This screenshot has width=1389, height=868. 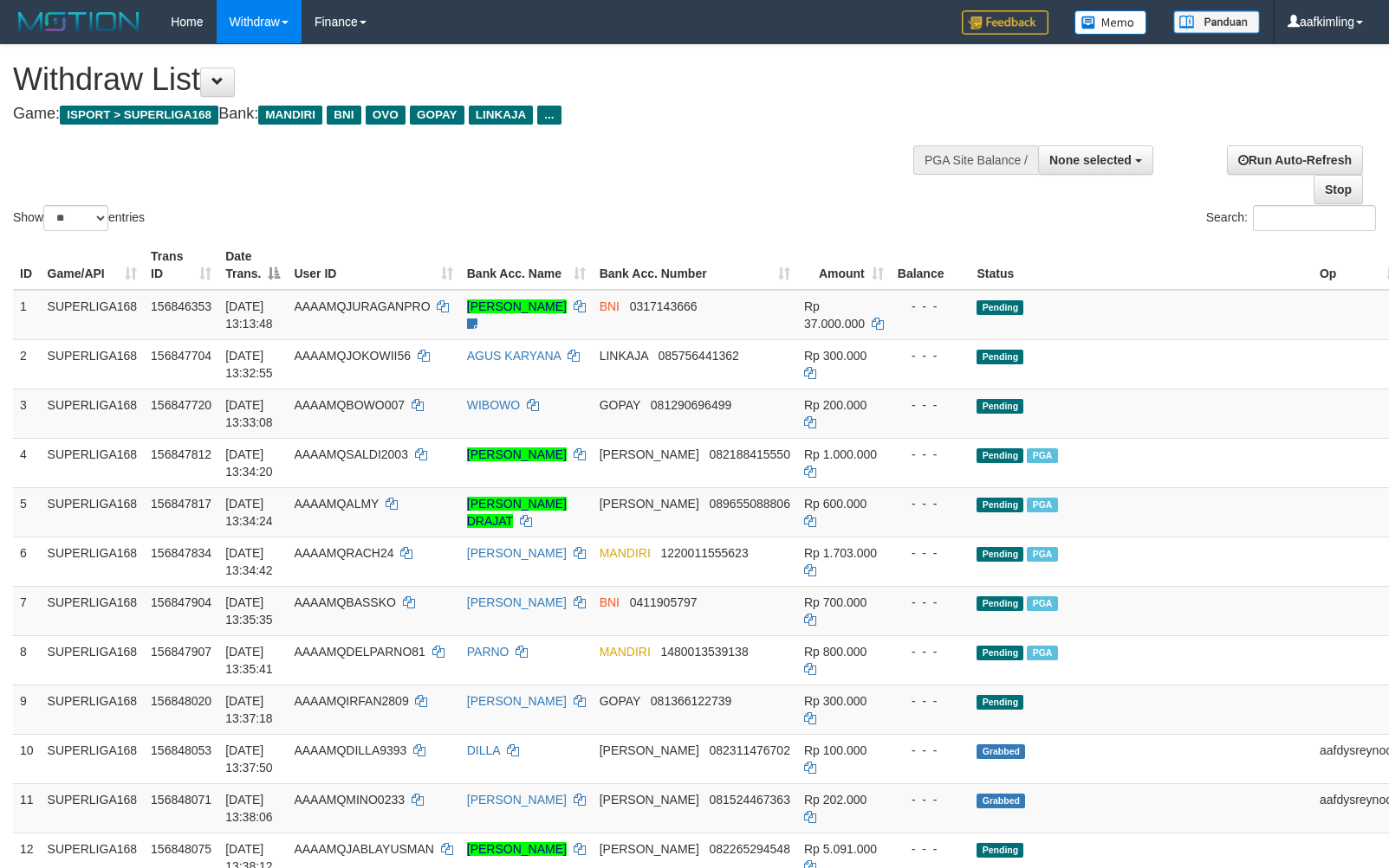 What do you see at coordinates (625, 553) in the screenshot?
I see `span: MANDIRI` at bounding box center [625, 553].